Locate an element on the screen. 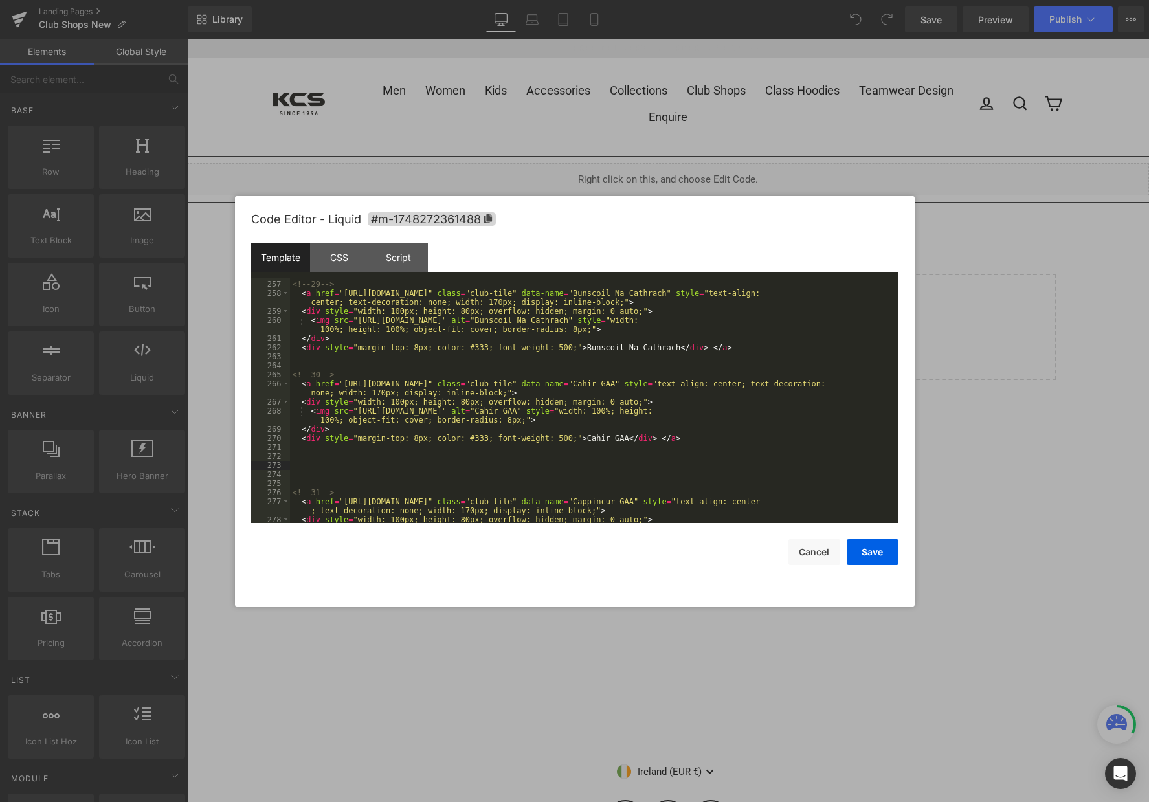 The height and width of the screenshot is (802, 1149). div: 268 is located at coordinates (270, 415).